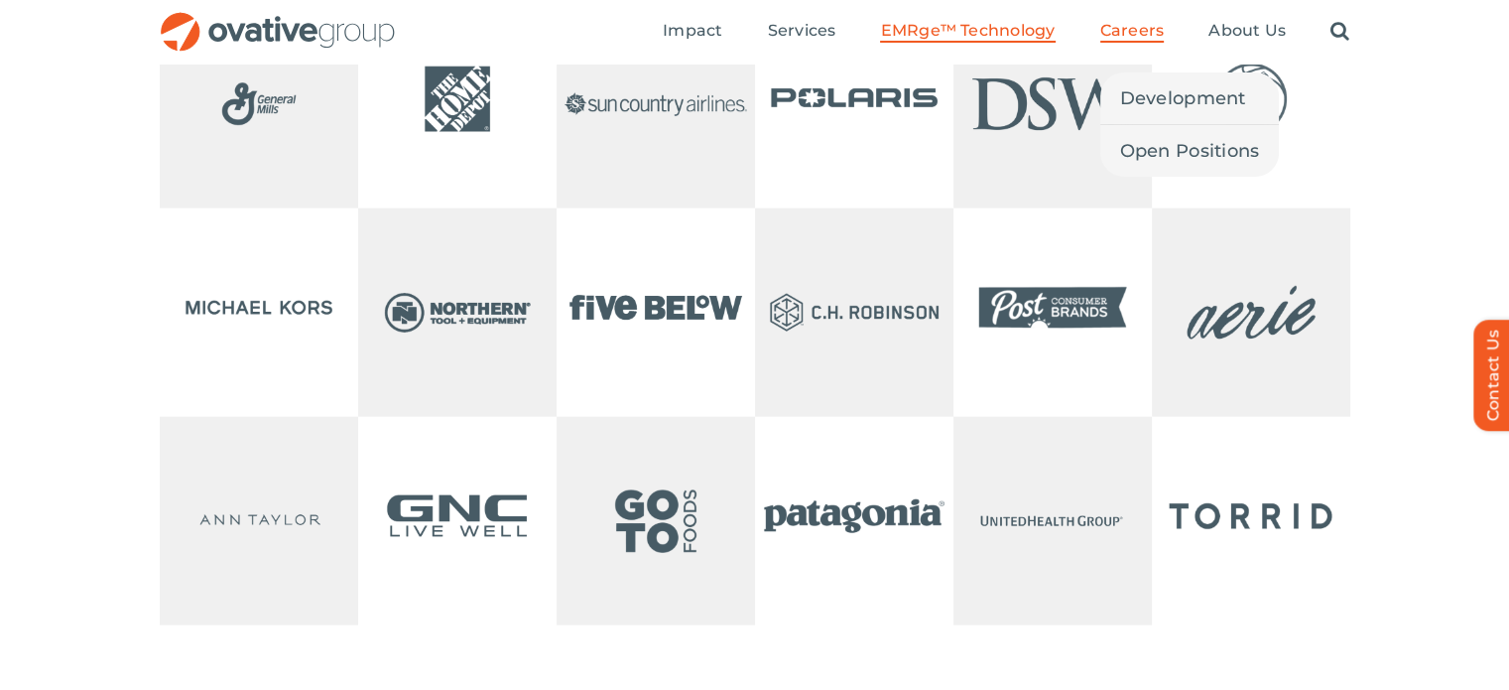 This screenshot has width=1509, height=690. What do you see at coordinates (1251, 313) in the screenshot?
I see `img: Home – Client Logo Ticker – Aerie` at bounding box center [1251, 313].